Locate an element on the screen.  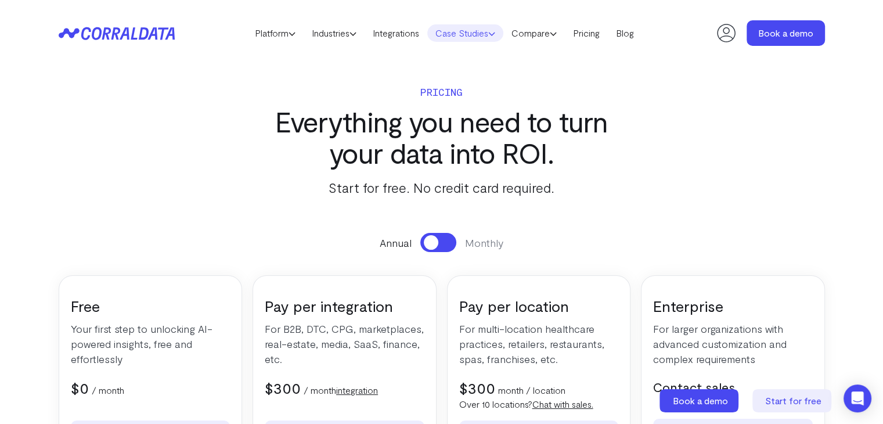
span: Annual is located at coordinates (395, 243).